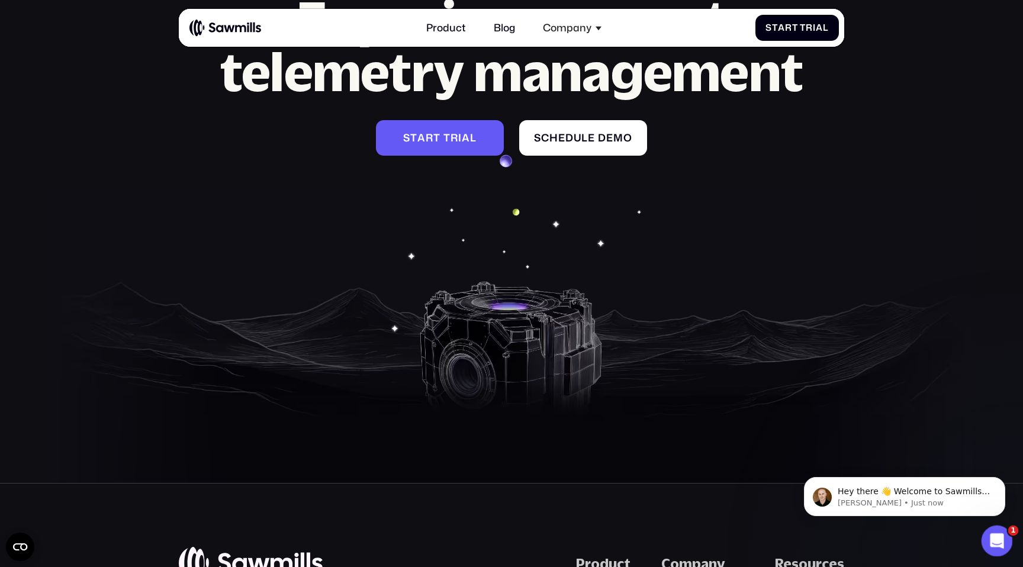 This screenshot has height=567, width=1023. Describe the element at coordinates (505, 28) in the screenshot. I see `a: Blog` at that location.